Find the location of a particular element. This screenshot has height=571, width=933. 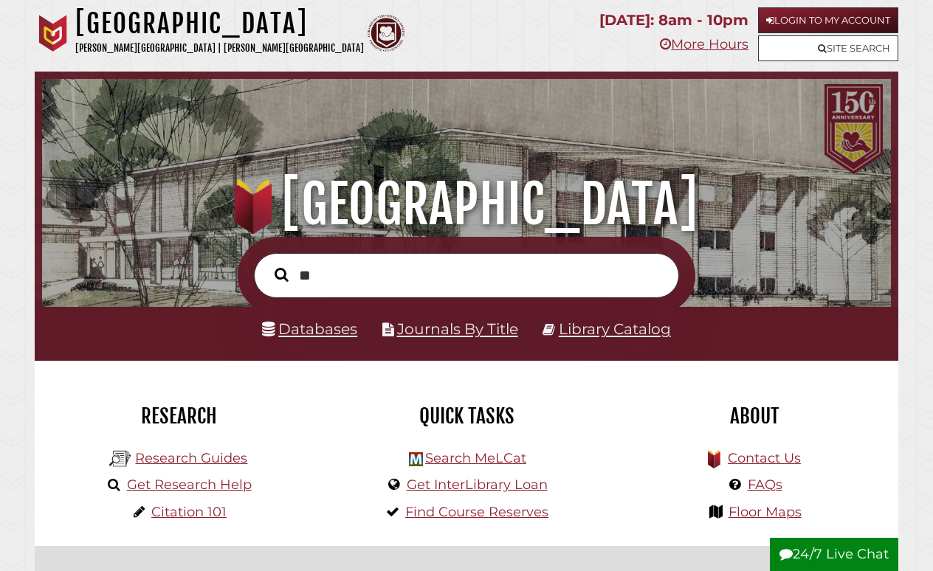

a: Site Search is located at coordinates (828, 48).